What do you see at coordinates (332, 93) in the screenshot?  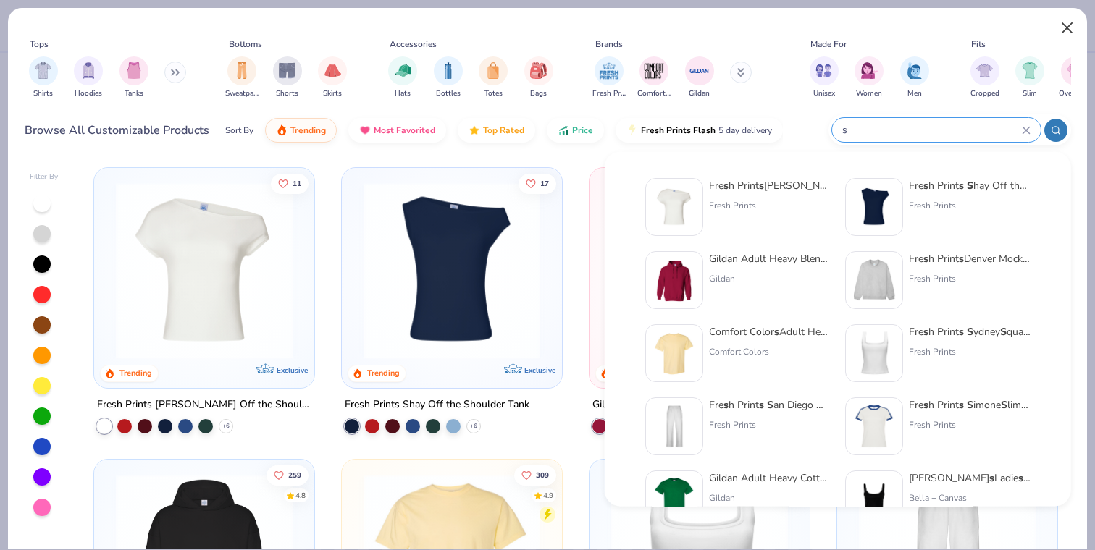 I see `span: Skirts` at bounding box center [332, 93].